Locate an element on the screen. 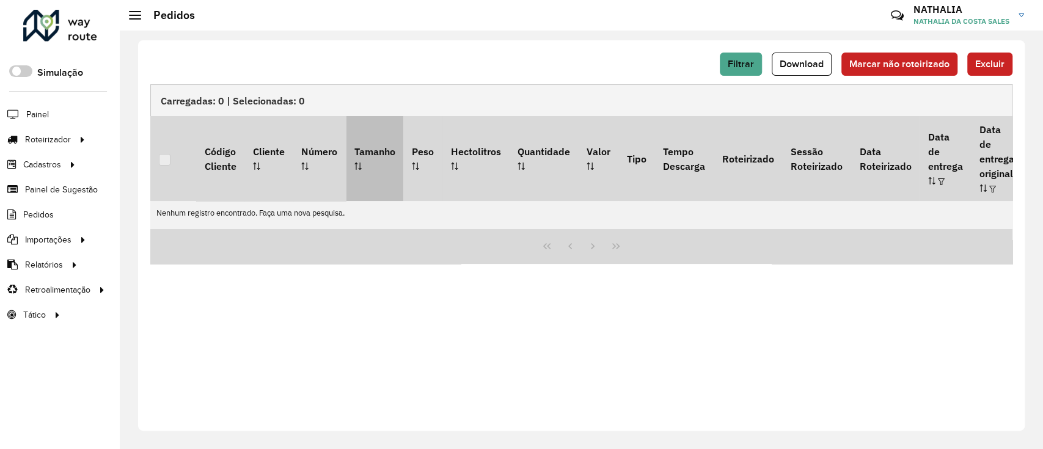  button: Filtrar is located at coordinates (741, 64).